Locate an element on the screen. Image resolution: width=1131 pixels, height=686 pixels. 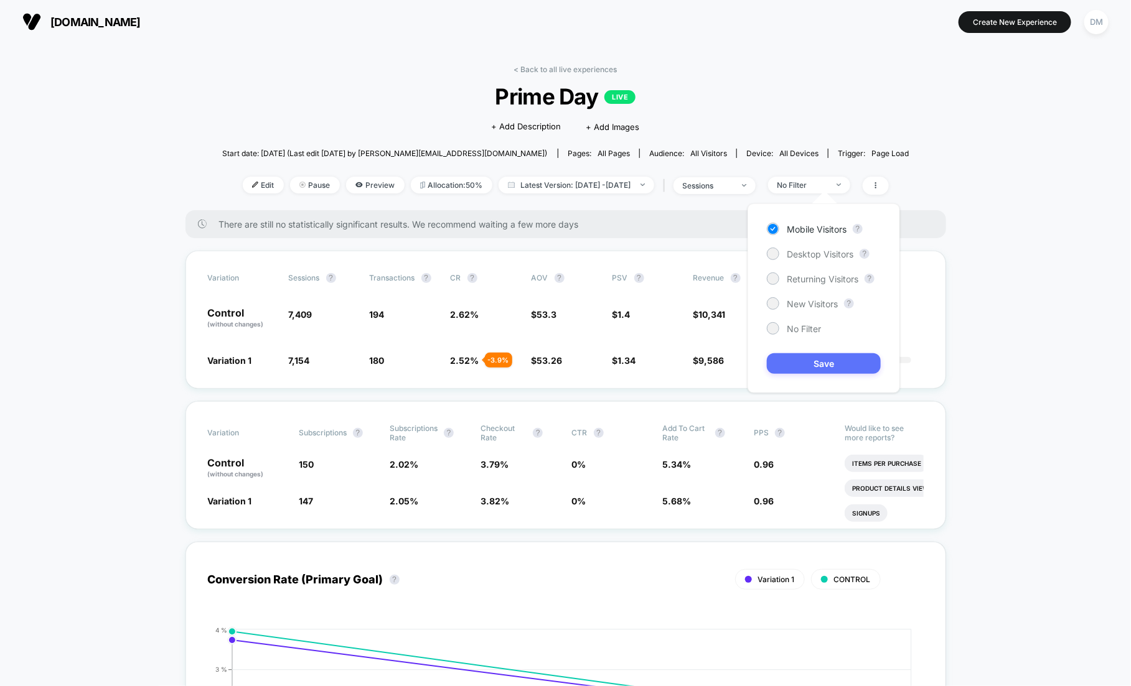
span: 3.79 % is located at coordinates (494, 464).